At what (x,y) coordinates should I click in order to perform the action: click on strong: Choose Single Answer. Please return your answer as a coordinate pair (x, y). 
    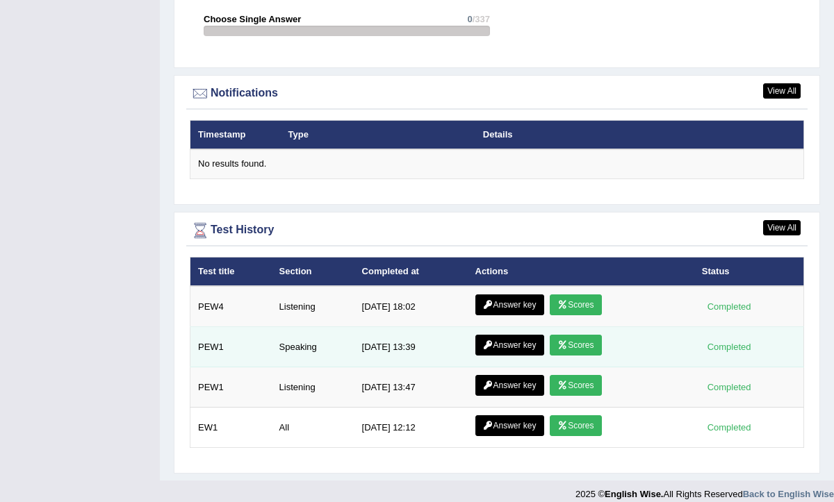
    Looking at the image, I should click on (252, 19).